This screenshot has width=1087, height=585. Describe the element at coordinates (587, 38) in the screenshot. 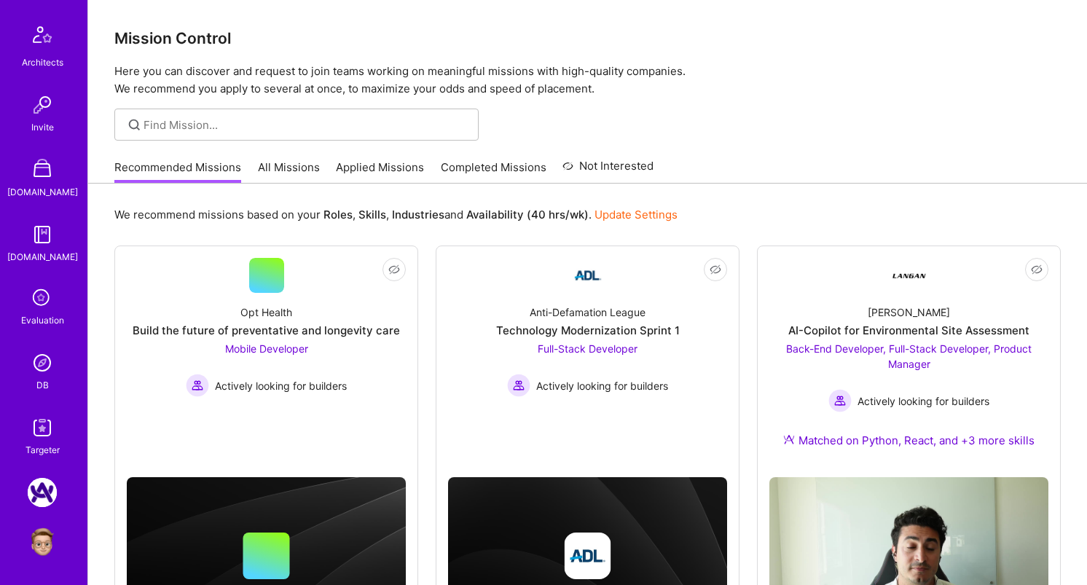

I see `h3: Mission Control` at that location.